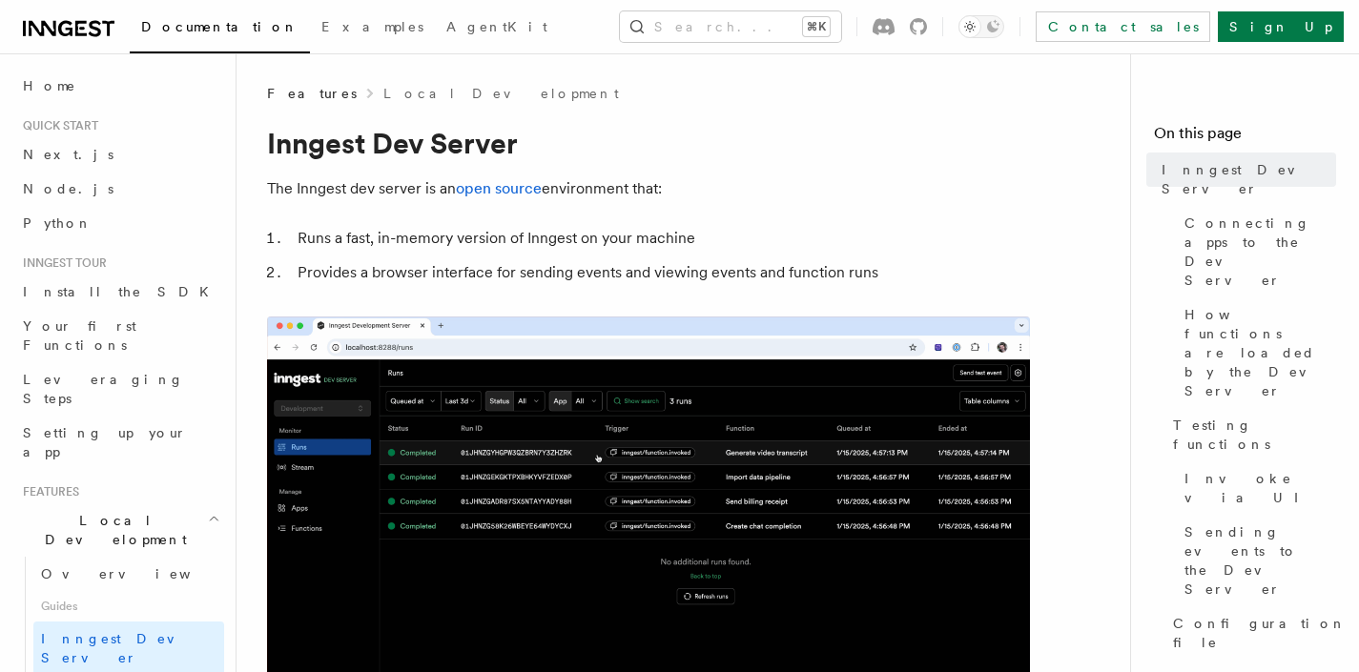  I want to click on a: open source, so click(499, 188).